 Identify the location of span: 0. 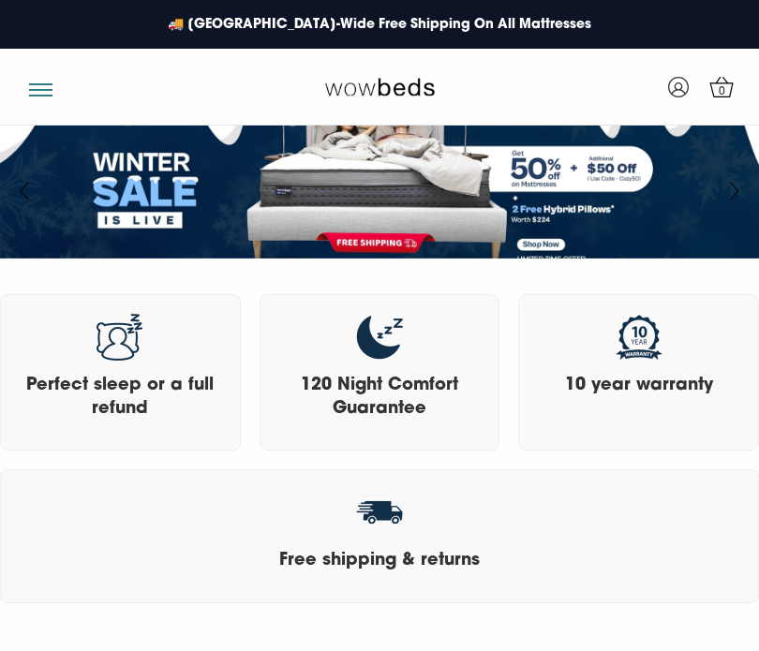
(723, 92).